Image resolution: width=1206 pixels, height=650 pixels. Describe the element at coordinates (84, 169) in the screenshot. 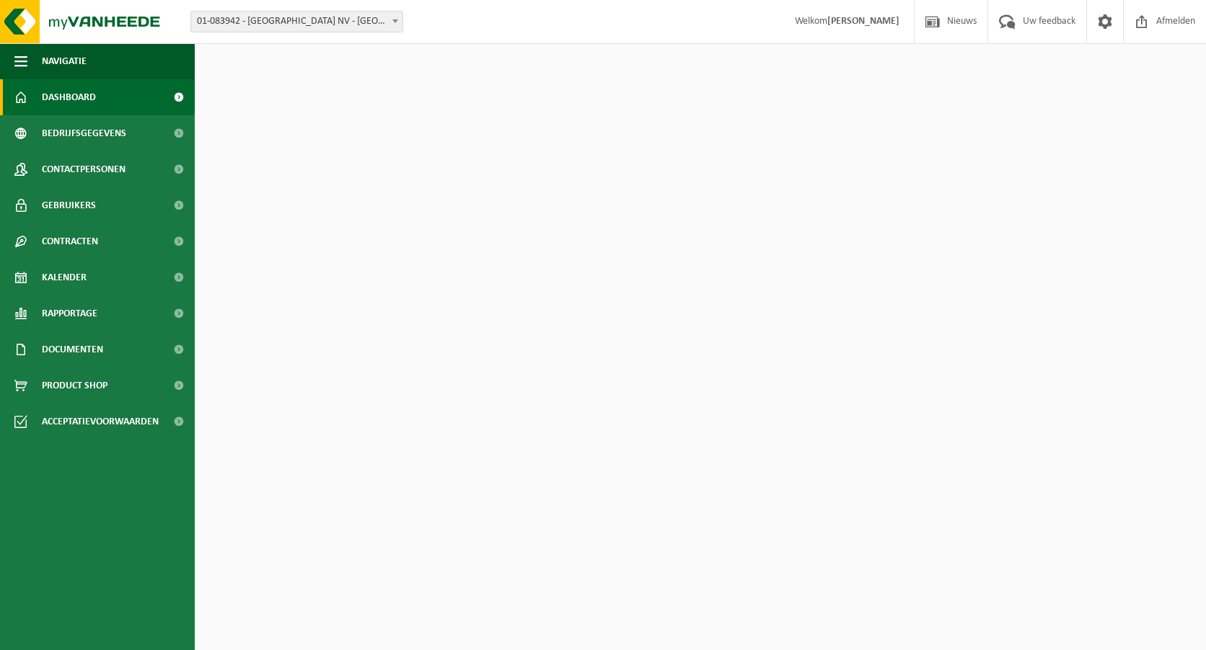

I see `span: Contactpersonen` at that location.